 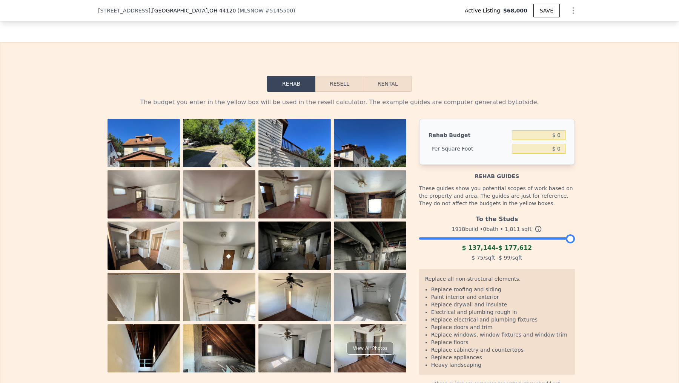 What do you see at coordinates (500, 297) in the screenshot?
I see `li: Paint interior and exterior` at bounding box center [500, 297].